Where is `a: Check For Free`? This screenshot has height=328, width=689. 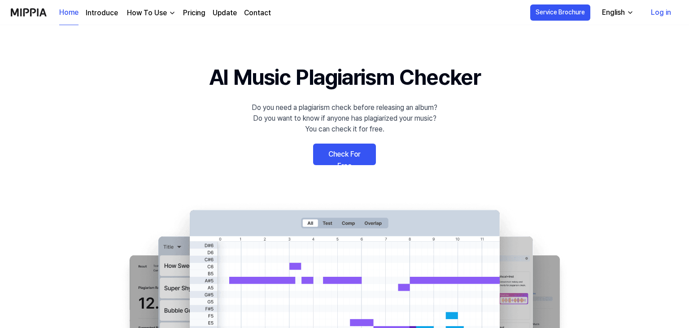 a: Check For Free is located at coordinates (344, 154).